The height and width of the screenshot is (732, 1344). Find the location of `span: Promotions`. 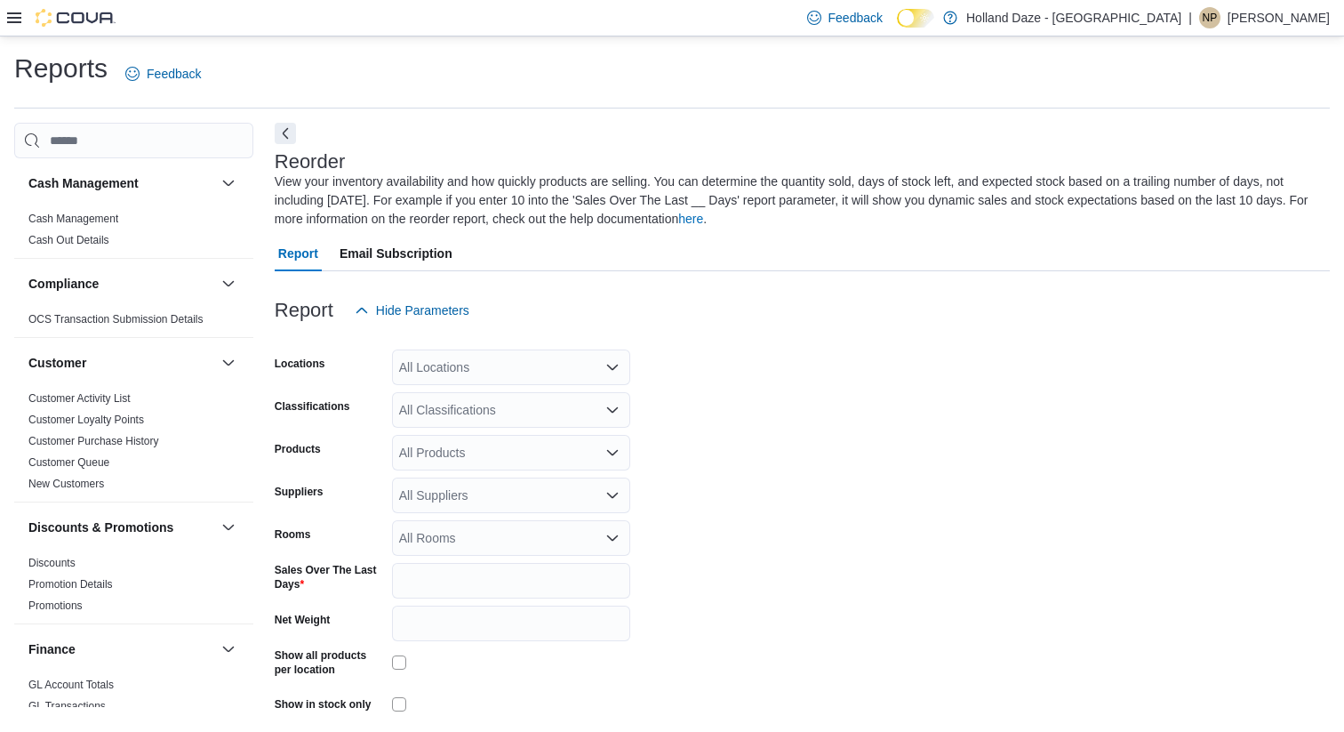

span: Promotions is located at coordinates (55, 605).